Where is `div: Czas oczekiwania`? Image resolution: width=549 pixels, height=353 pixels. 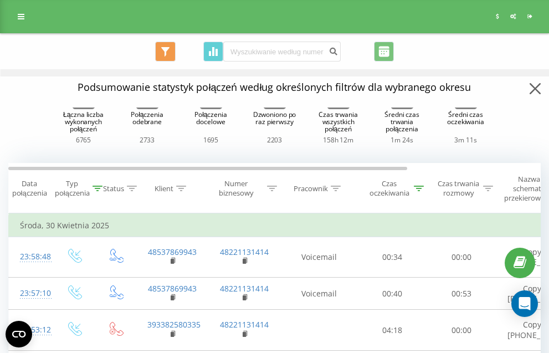 div: Czas oczekiwania is located at coordinates (389, 188).